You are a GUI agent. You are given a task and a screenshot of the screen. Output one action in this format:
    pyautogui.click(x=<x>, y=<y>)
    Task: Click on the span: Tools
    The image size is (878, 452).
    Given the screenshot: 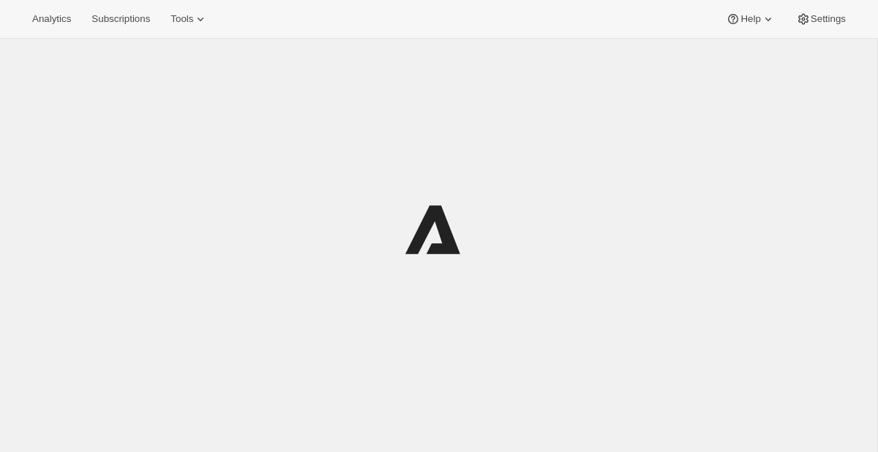 What is the action you would take?
    pyautogui.click(x=182, y=19)
    